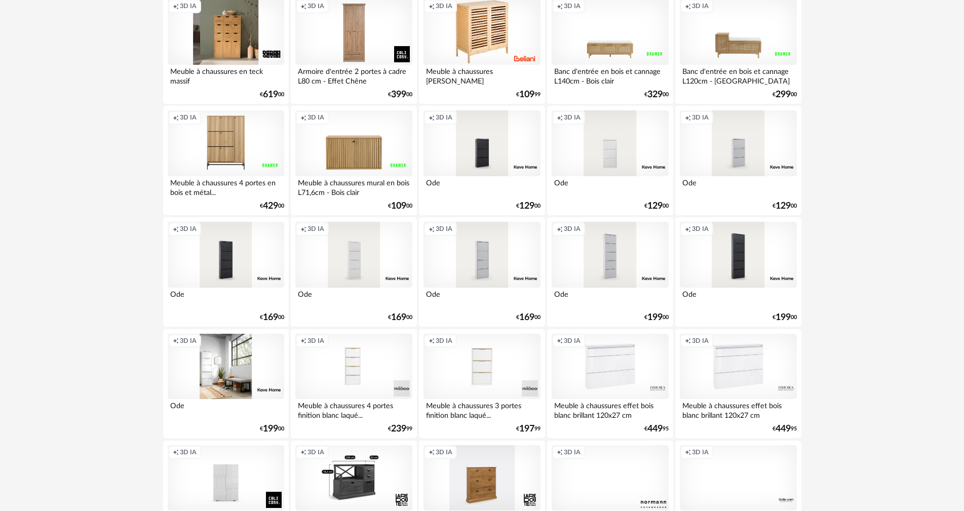 The width and height of the screenshot is (964, 511). What do you see at coordinates (271, 206) in the screenshot?
I see `span: 429` at bounding box center [271, 206].